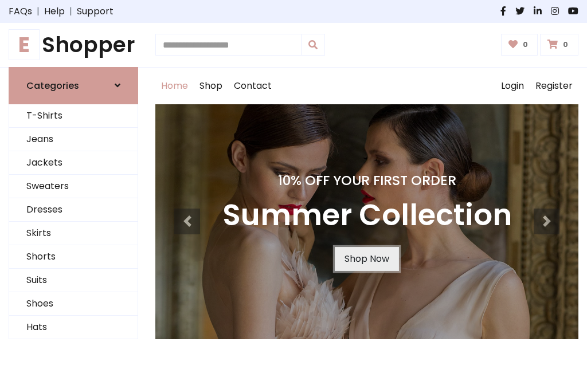  What do you see at coordinates (73, 327) in the screenshot?
I see `a: Hats` at bounding box center [73, 327].